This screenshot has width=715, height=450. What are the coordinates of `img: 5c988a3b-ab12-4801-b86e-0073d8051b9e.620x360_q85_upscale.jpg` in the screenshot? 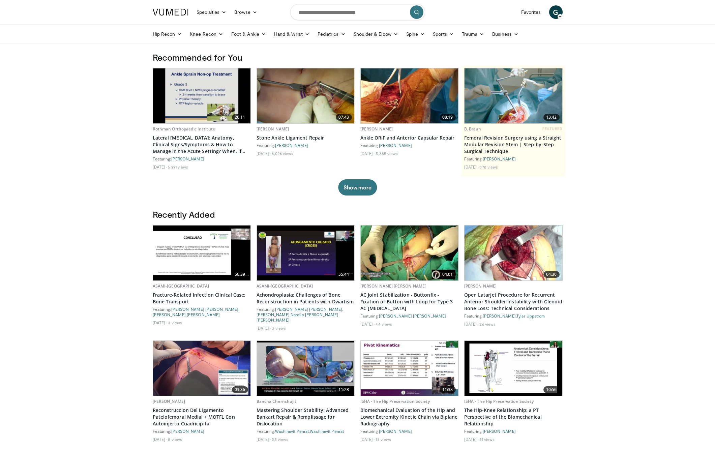 It's located at (306, 96).